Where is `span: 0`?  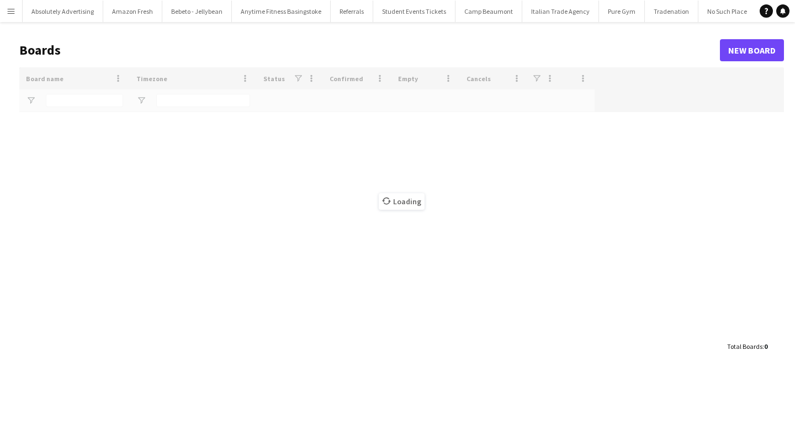 span: 0 is located at coordinates (766, 346).